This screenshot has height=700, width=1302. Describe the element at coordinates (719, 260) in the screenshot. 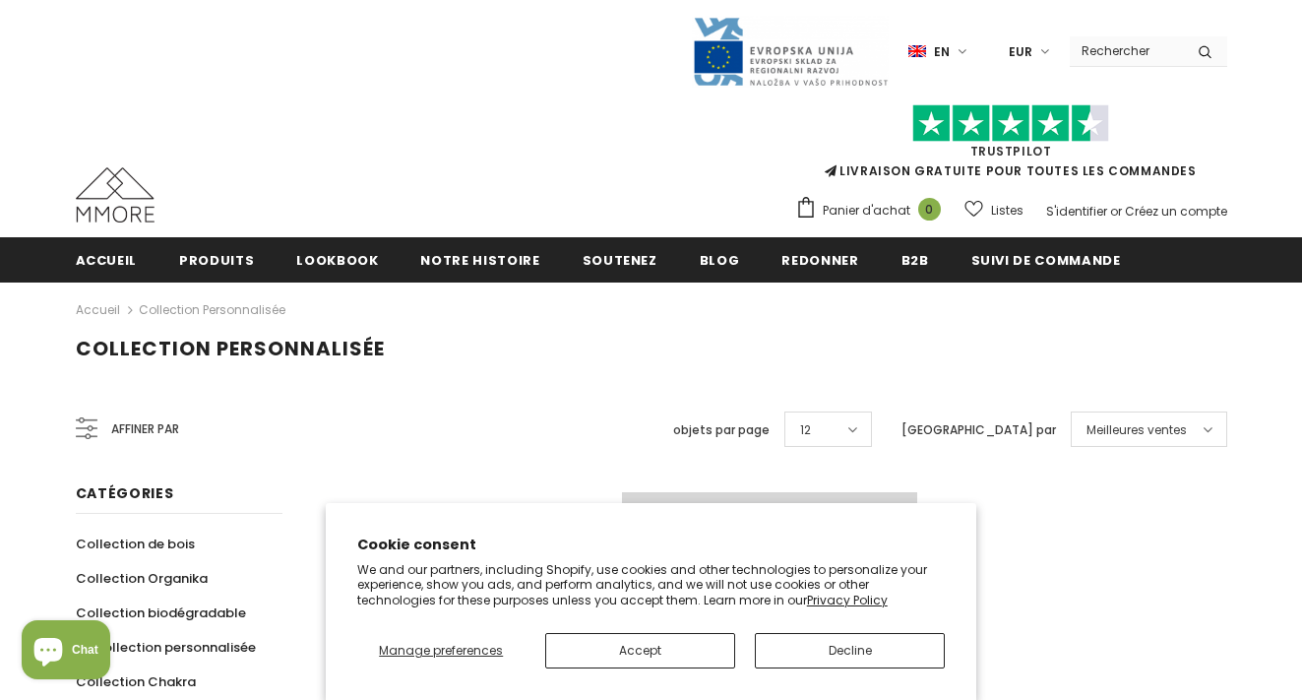

I see `span: Blog` at that location.